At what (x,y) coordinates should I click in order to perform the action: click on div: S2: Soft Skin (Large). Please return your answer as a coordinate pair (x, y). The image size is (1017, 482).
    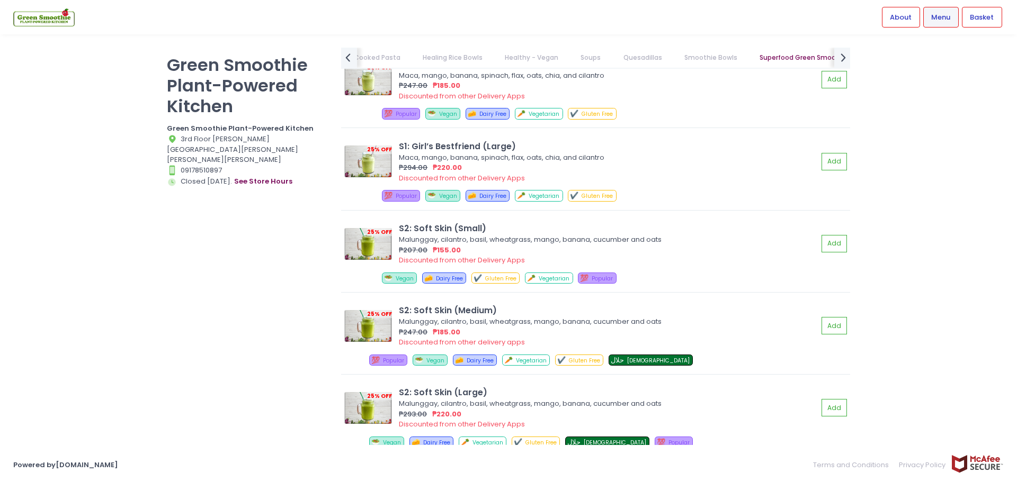
    Looking at the image, I should click on (608, 392).